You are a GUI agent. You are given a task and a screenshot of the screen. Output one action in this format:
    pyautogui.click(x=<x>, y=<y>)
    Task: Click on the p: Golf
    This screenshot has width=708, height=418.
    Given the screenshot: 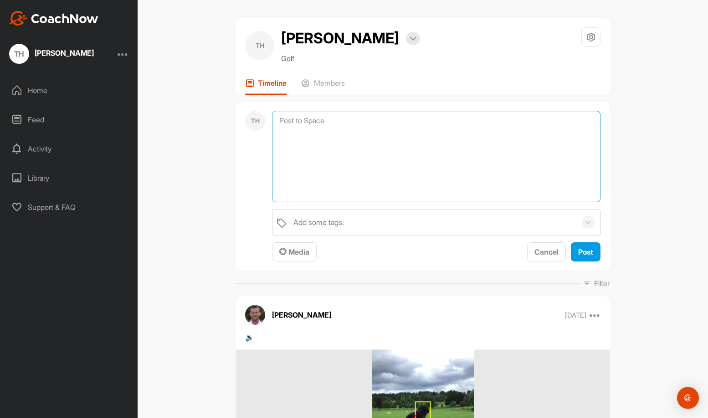 What is the action you would take?
    pyautogui.click(x=351, y=58)
    